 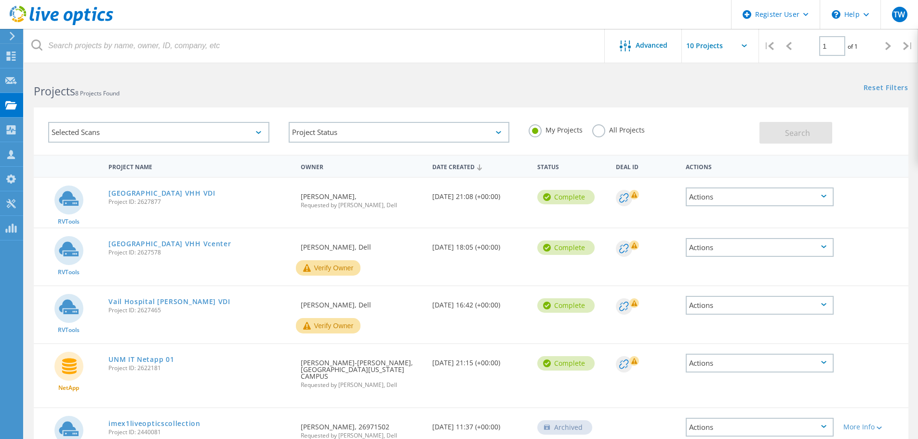 What do you see at coordinates (158, 132) in the screenshot?
I see `div: Selected Scans` at bounding box center [158, 132].